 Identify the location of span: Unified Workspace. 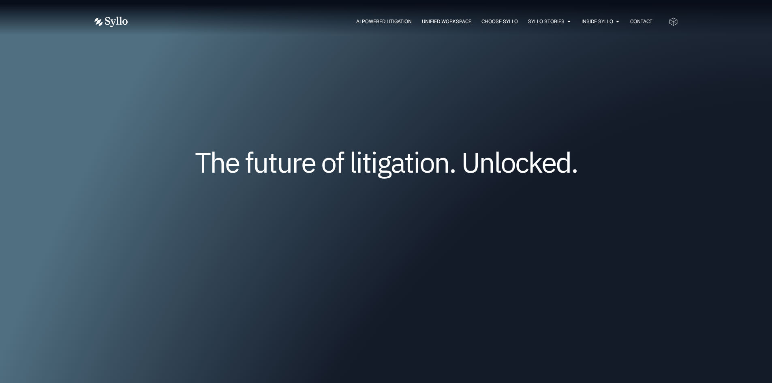
(447, 21).